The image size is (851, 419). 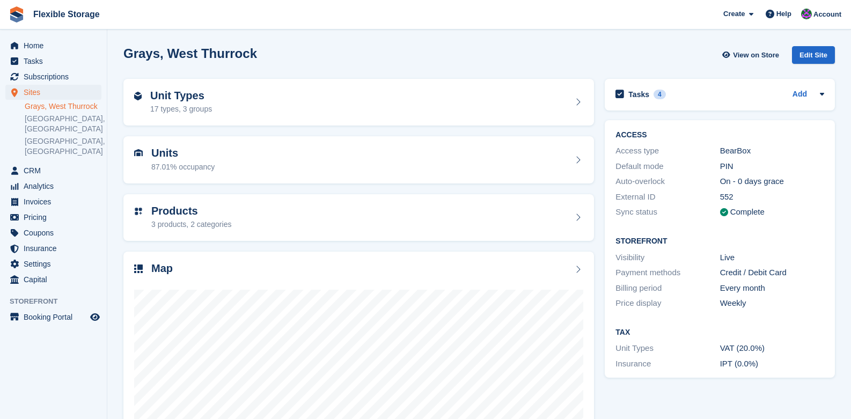 What do you see at coordinates (806, 14) in the screenshot?
I see `img: Daniel Douglas` at bounding box center [806, 14].